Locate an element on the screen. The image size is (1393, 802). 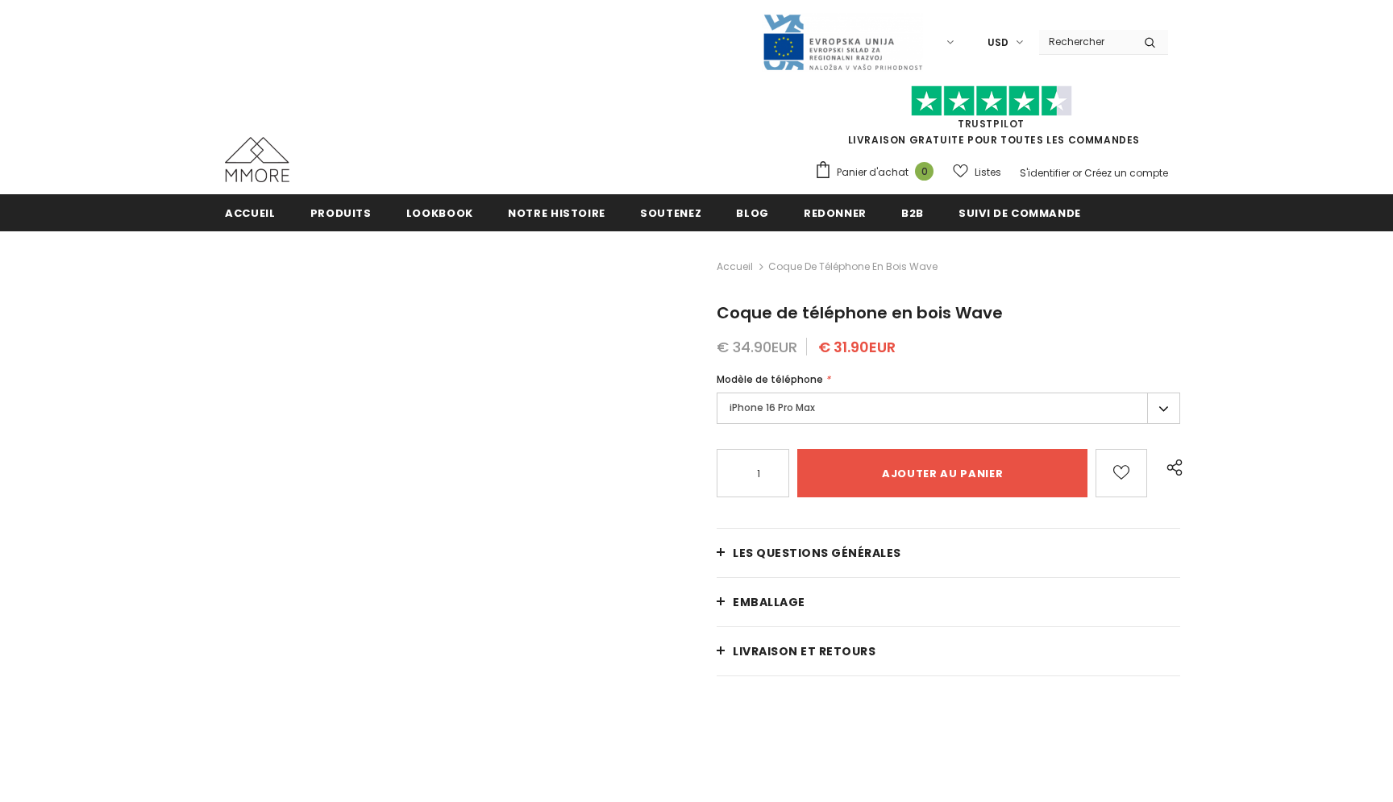
a: Suivi de commande is located at coordinates (1019, 212).